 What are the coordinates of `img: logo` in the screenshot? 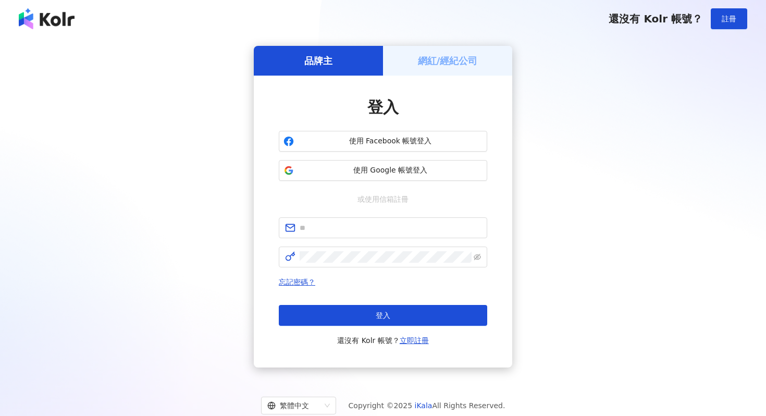 It's located at (46, 19).